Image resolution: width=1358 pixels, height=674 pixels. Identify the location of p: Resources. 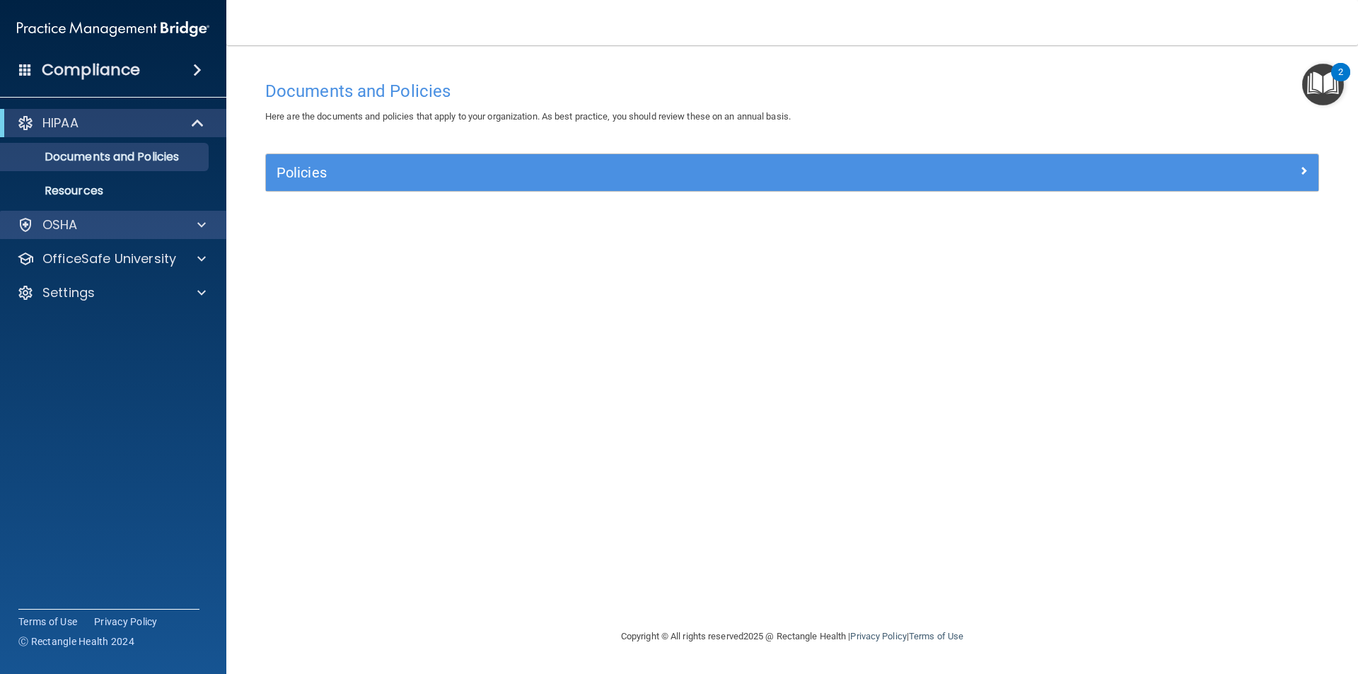
(105, 191).